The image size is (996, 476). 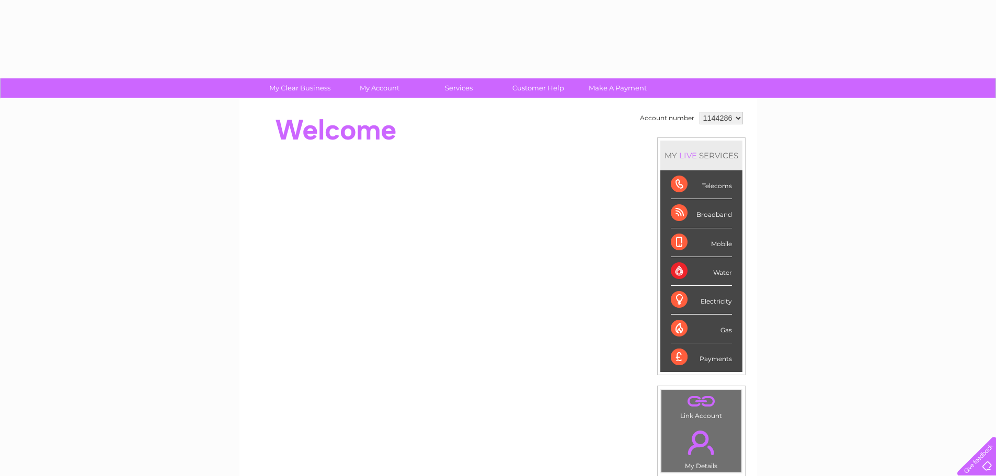 What do you see at coordinates (701, 406) in the screenshot?
I see `td: Link Account` at bounding box center [701, 406].